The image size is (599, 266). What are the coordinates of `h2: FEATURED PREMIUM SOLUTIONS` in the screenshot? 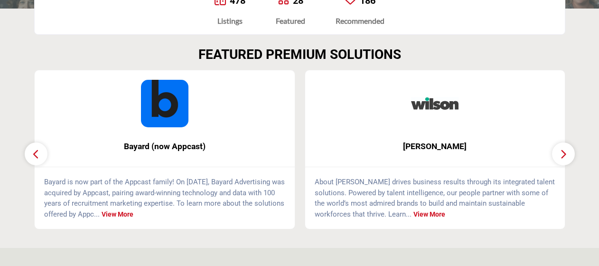 It's located at (300, 55).